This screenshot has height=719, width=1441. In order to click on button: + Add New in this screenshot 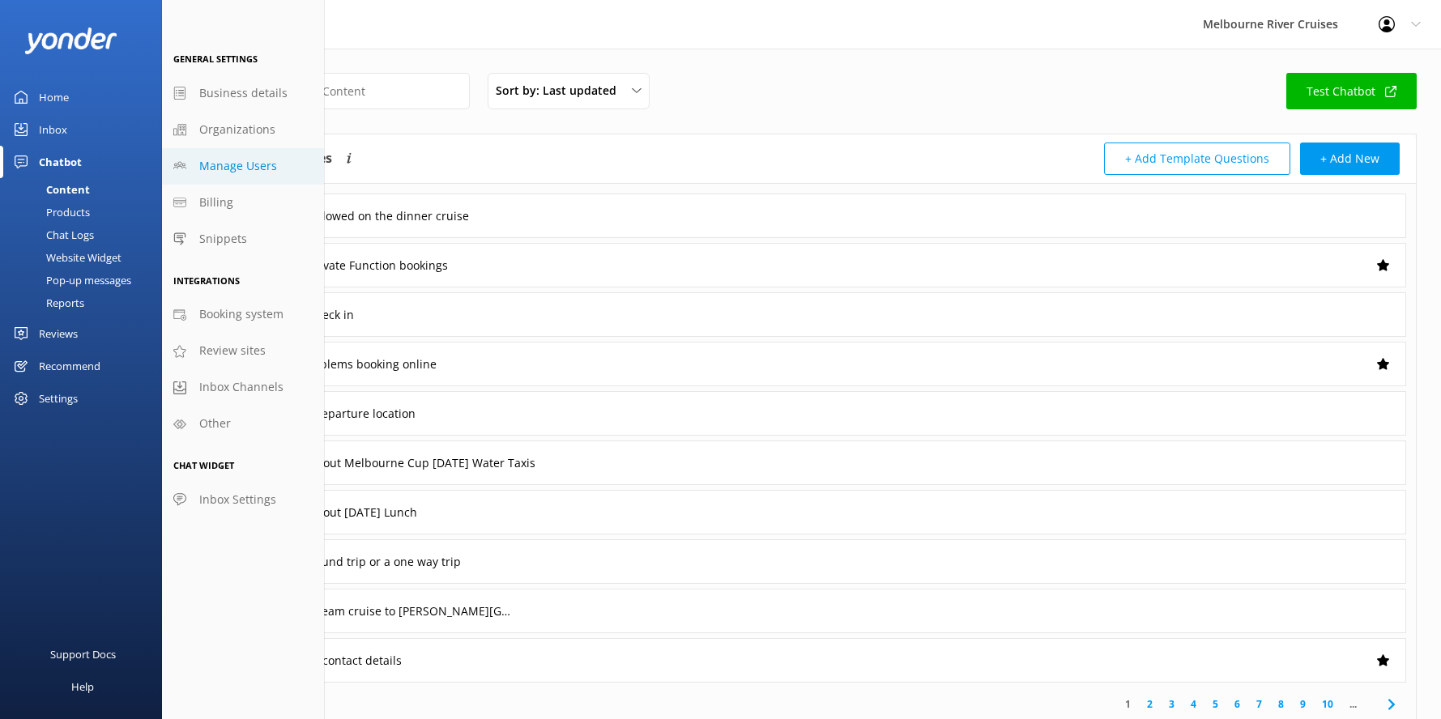, I will do `click(1349, 159)`.